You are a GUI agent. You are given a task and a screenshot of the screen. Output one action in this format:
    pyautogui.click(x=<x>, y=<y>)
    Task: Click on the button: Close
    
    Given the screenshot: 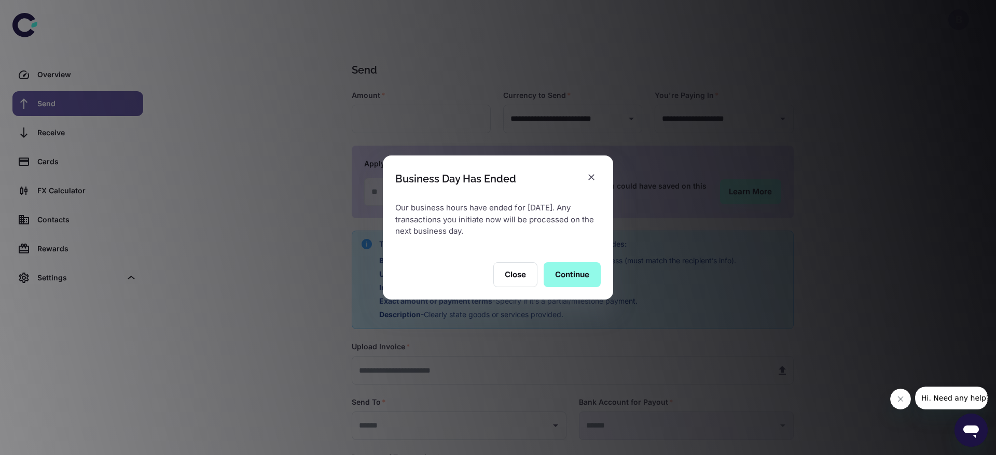 What is the action you would take?
    pyautogui.click(x=515, y=275)
    